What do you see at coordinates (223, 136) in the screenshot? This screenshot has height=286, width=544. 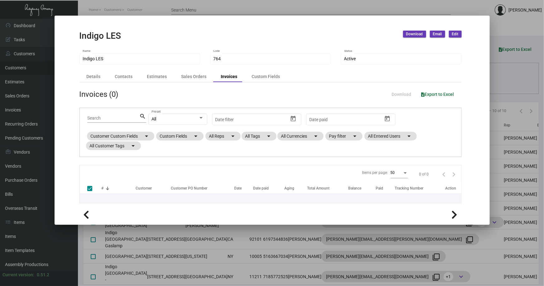 I see `mat-chip: All Reps` at bounding box center [223, 136].